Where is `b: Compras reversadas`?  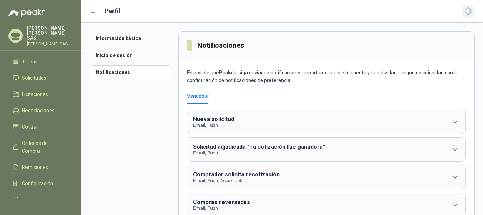 b: Compras reversadas is located at coordinates (222, 202).